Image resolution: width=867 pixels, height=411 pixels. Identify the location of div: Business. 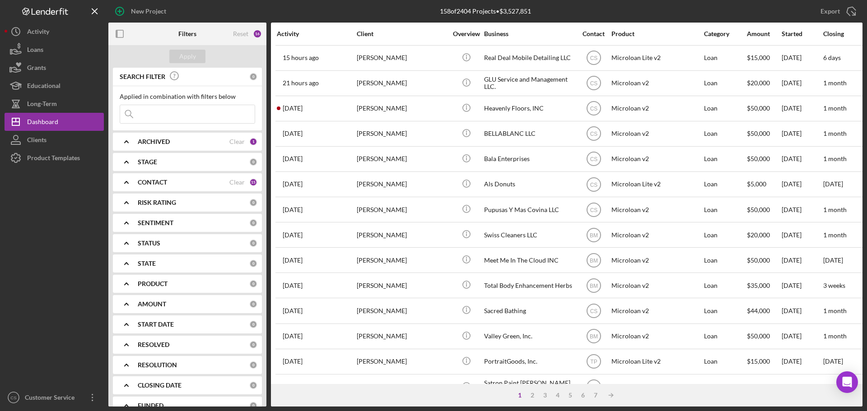
(529, 34).